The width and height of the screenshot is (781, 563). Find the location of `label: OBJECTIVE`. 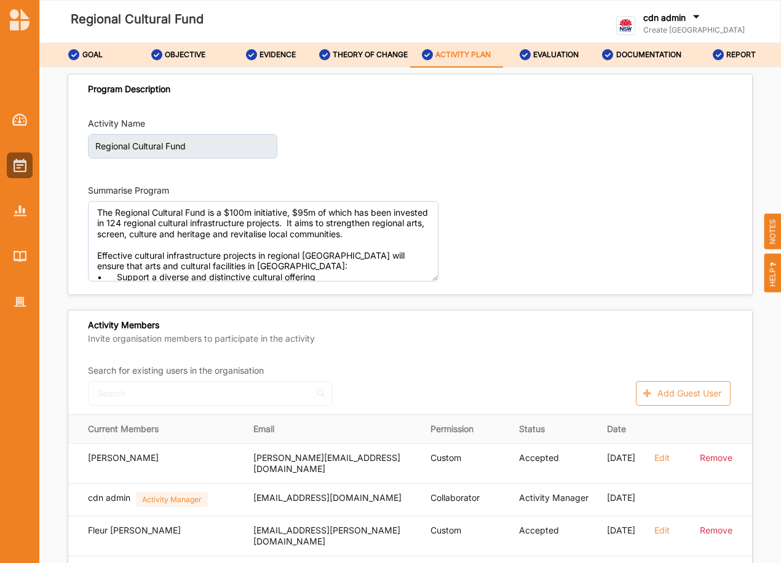

label: OBJECTIVE is located at coordinates (185, 55).